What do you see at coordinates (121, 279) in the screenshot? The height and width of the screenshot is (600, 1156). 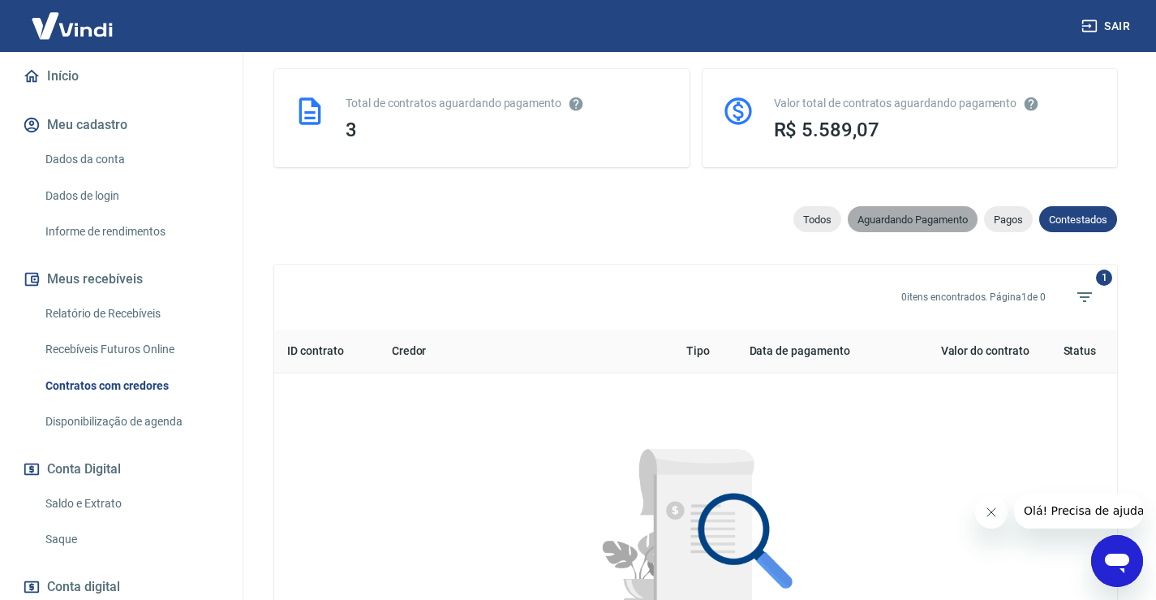 I see `button: Meus recebíveis` at bounding box center [121, 279].